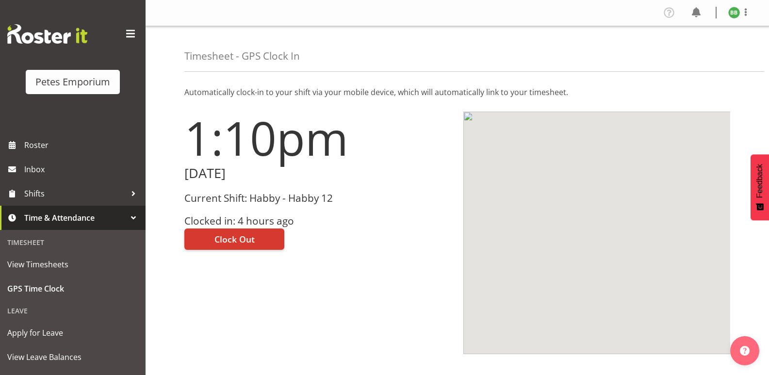 This screenshot has width=769, height=375. Describe the element at coordinates (457, 92) in the screenshot. I see `p: Automatically clock-in to your shift via your mobile device, which will automatically link to you...` at that location.